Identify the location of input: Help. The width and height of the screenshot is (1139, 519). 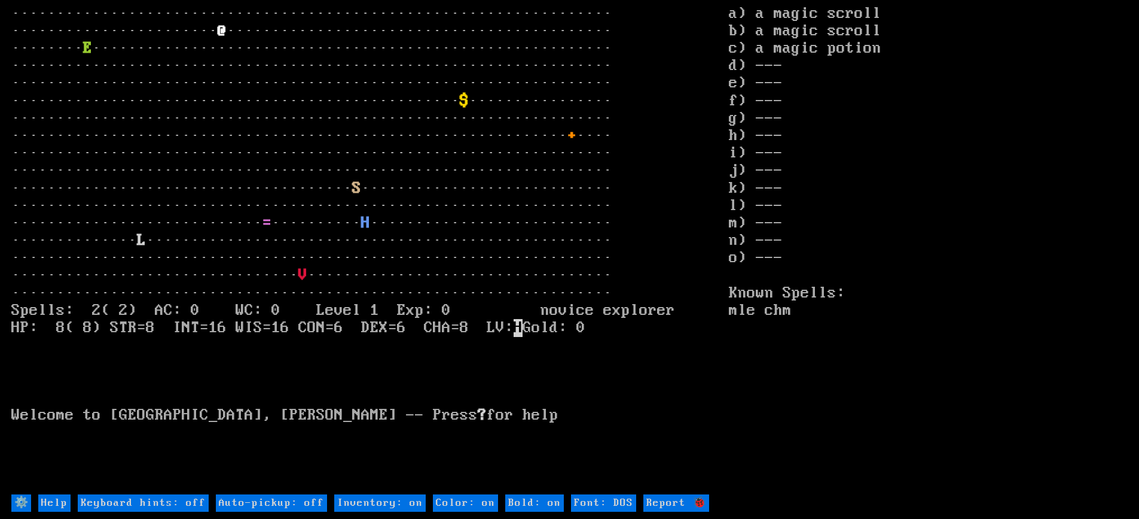
(54, 502).